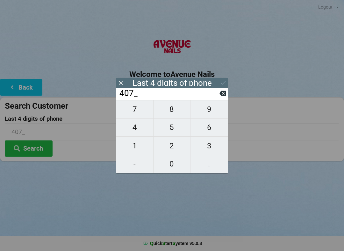 This screenshot has width=344, height=251. Describe the element at coordinates (172, 146) in the screenshot. I see `span: 2` at that location.